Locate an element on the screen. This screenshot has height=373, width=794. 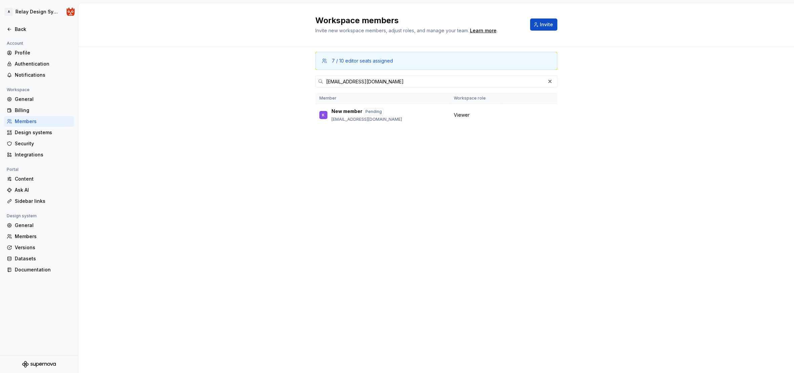
div: Relay Design System is located at coordinates (37, 12).